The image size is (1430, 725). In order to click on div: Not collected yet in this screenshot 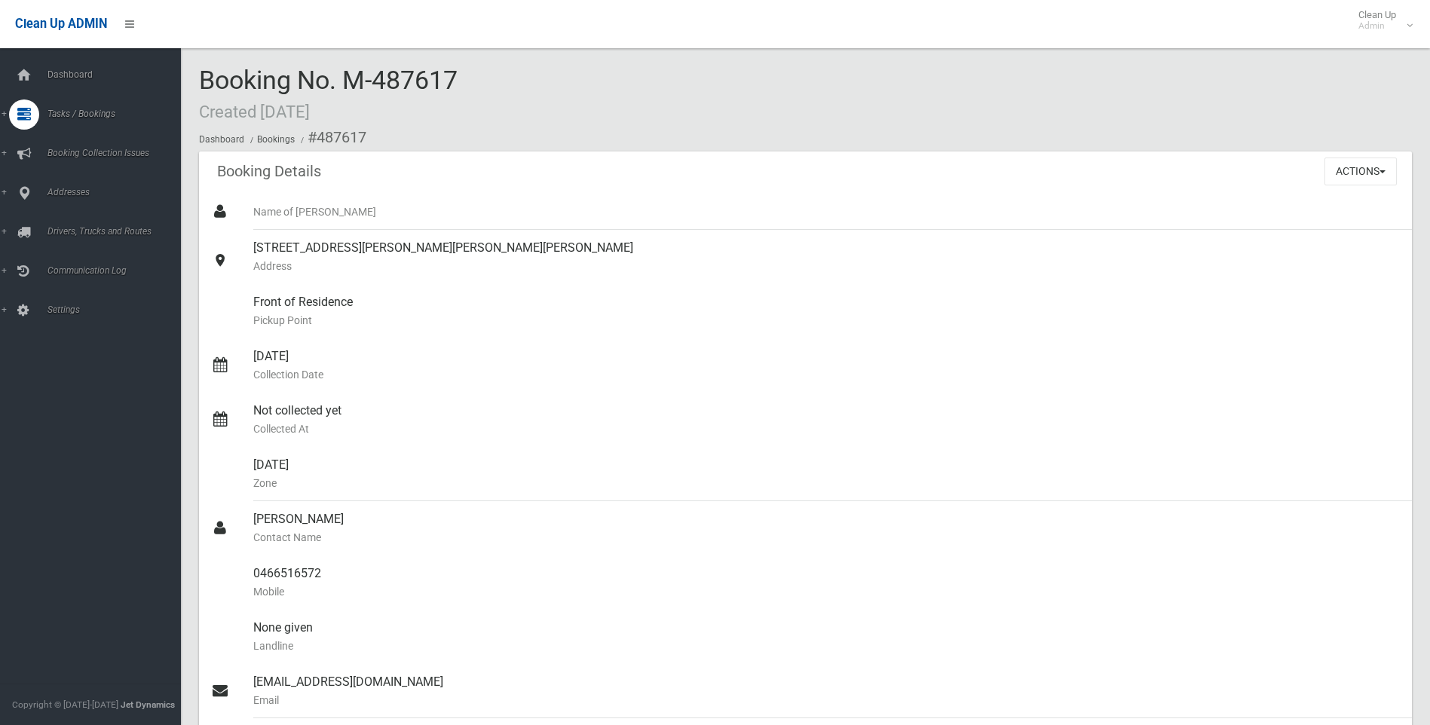, I will do `click(826, 420)`.